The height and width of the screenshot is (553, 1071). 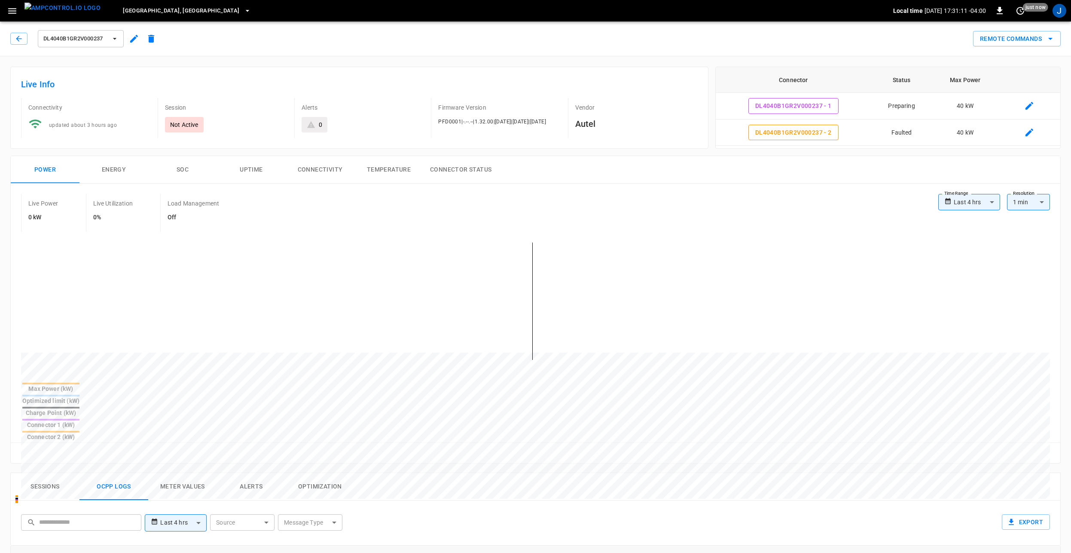 What do you see at coordinates (1024, 193) in the screenshot?
I see `label: Resolution` at bounding box center [1024, 193].